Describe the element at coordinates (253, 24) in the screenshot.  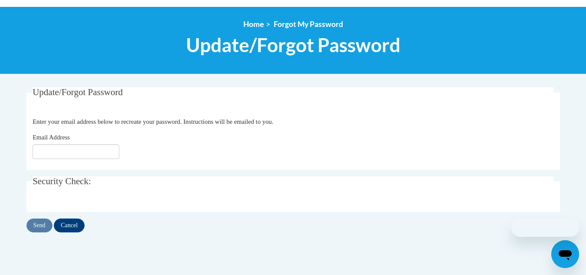
I see `a: Home` at that location.